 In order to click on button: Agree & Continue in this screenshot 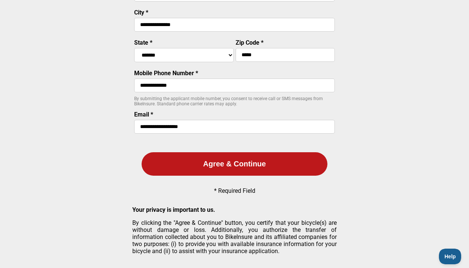, I will do `click(234, 163)`.